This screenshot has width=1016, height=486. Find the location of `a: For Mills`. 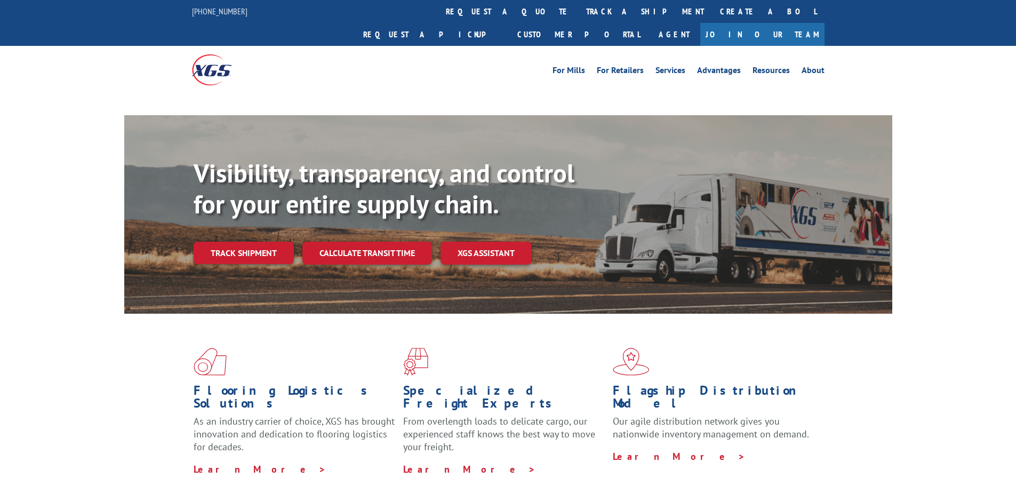

a: For Mills is located at coordinates (569, 72).